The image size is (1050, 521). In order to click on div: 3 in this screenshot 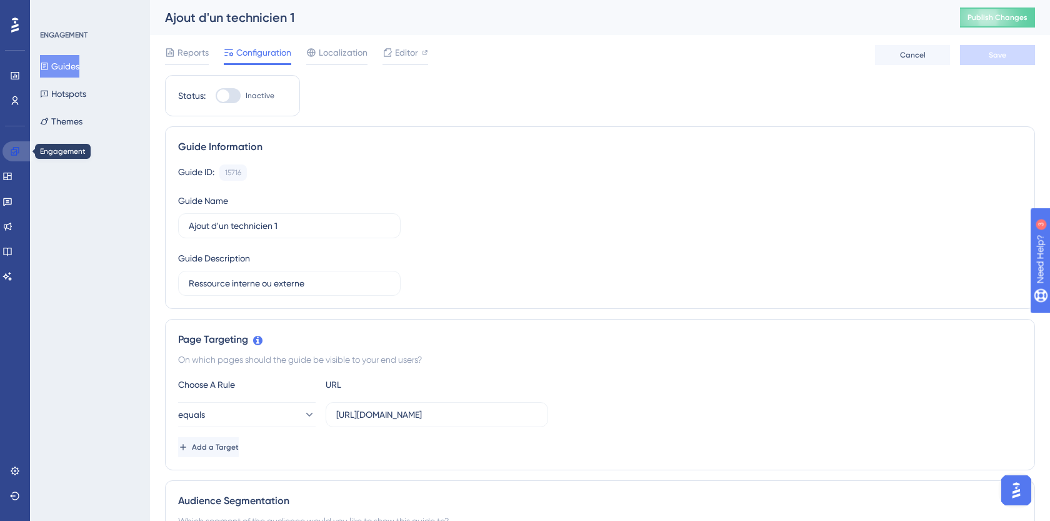, I will do `click(89, 11)`.